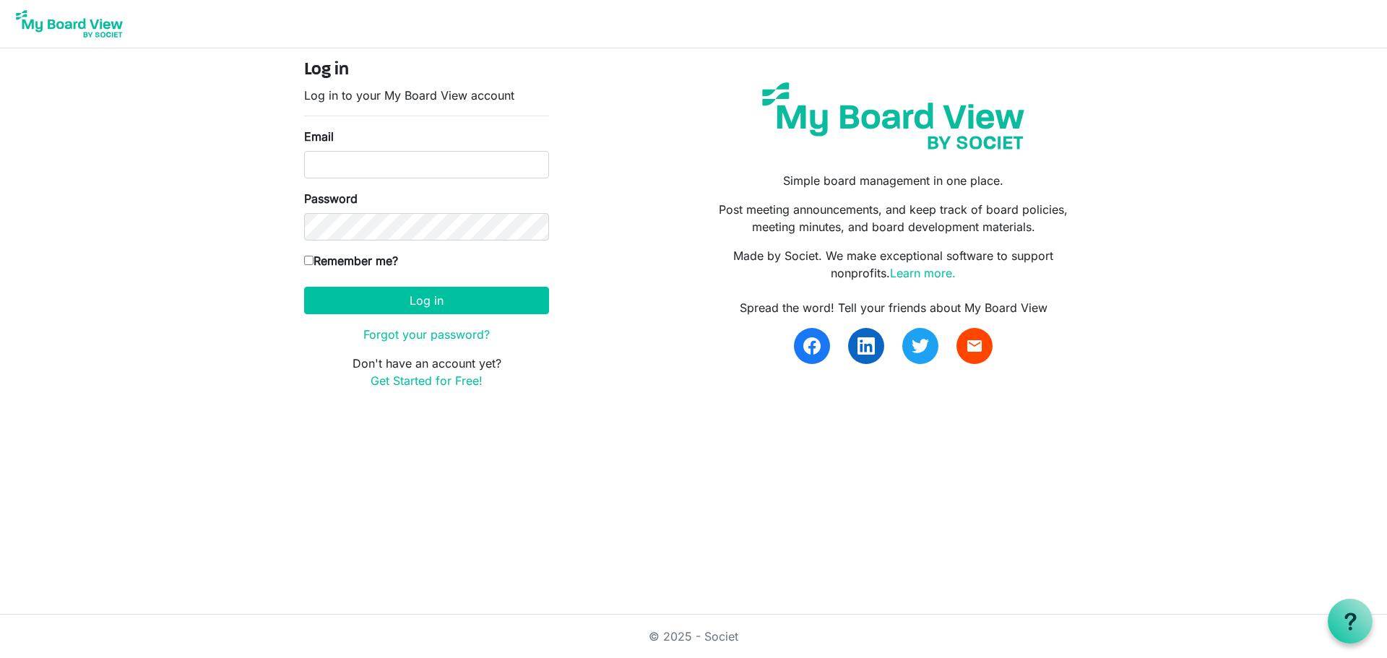 This screenshot has width=1387, height=658. Describe the element at coordinates (920, 346) in the screenshot. I see `img: twitter.svg` at that location.